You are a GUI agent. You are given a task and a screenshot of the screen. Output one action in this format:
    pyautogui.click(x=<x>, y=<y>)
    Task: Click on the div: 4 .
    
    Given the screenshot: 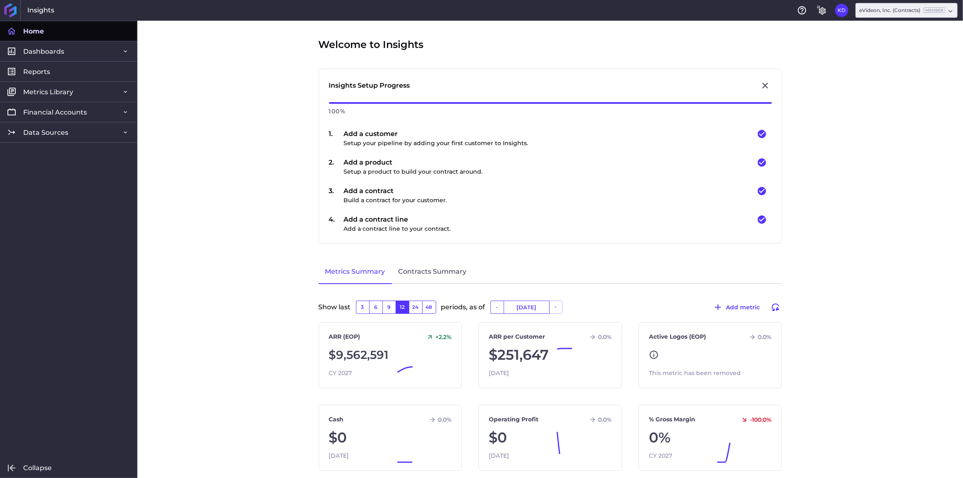 What is the action you would take?
    pyautogui.click(x=336, y=224)
    